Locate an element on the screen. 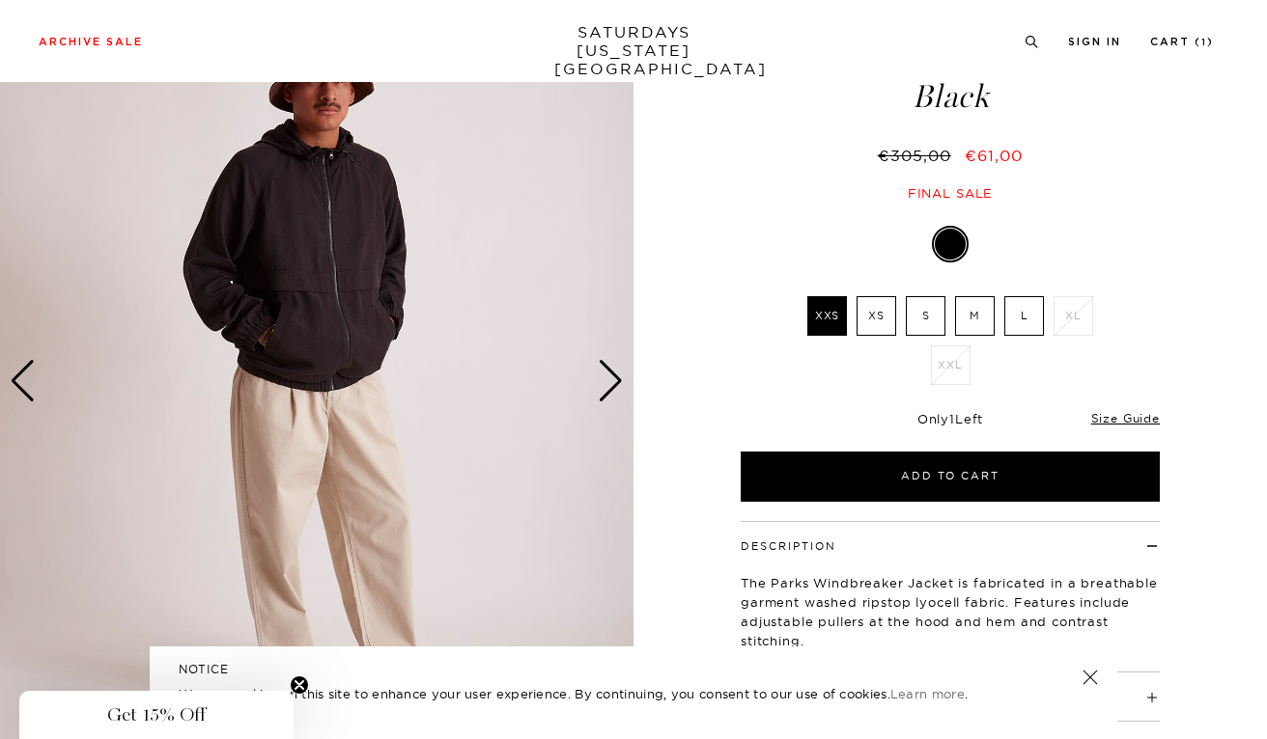 The image size is (1267, 739). a: Cart (1) is located at coordinates (1182, 42).